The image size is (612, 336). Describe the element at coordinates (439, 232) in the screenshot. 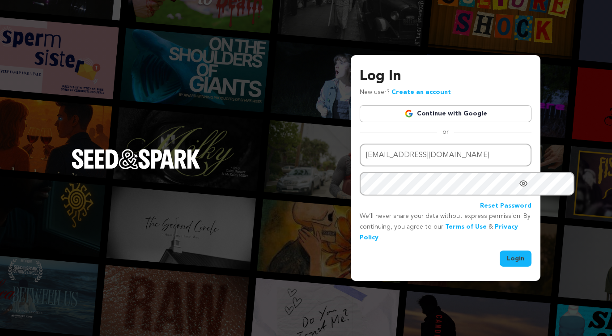

I see `a: Privacy Policy` at that location.